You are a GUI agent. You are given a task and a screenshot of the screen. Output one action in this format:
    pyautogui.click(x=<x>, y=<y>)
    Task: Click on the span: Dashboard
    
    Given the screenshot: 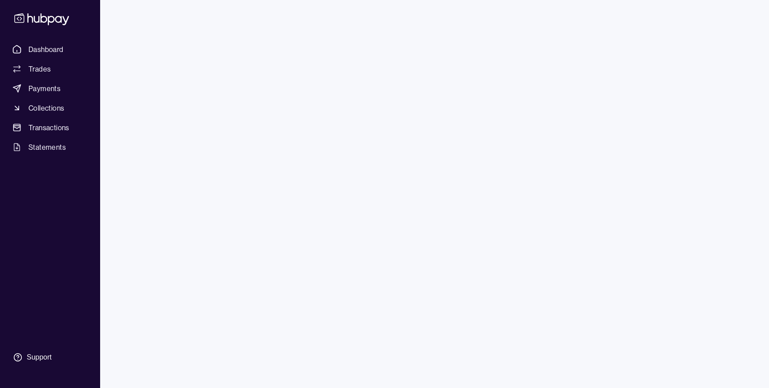 What is the action you would take?
    pyautogui.click(x=46, y=49)
    